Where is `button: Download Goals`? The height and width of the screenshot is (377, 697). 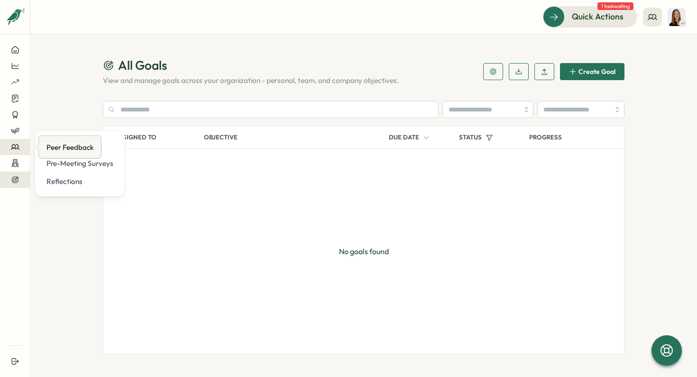 button: Download Goals is located at coordinates (519, 72).